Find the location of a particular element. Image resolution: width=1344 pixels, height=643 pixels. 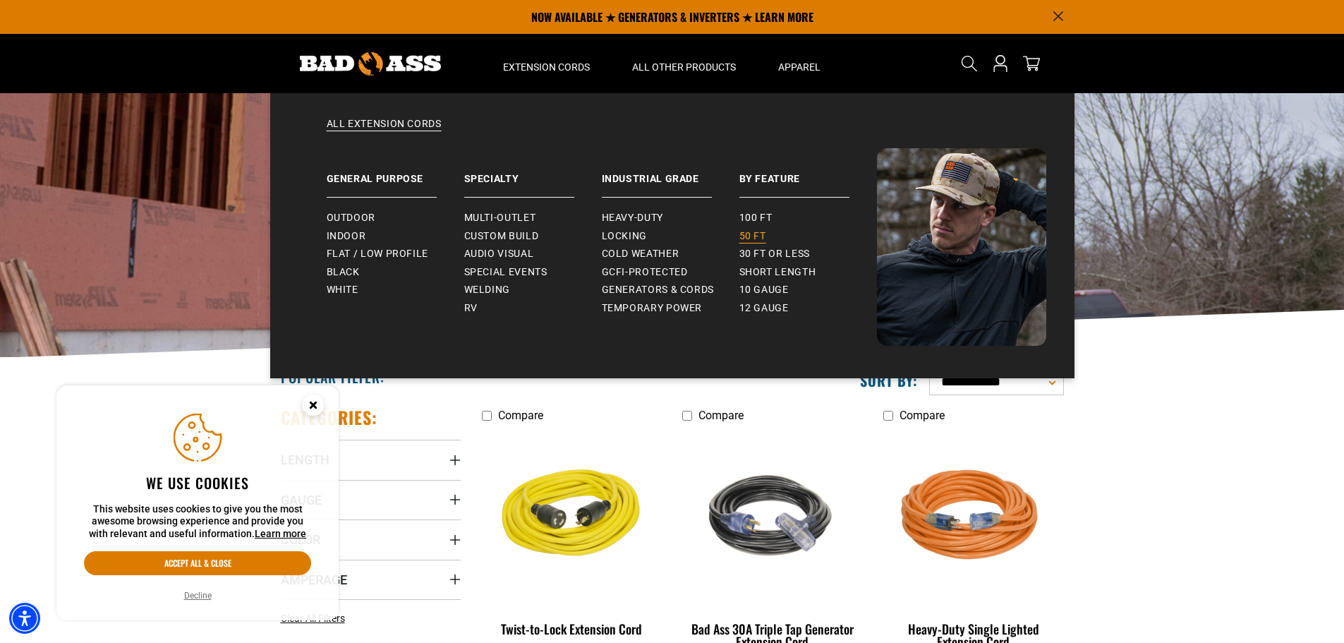

a: General Purpose is located at coordinates (395, 173).